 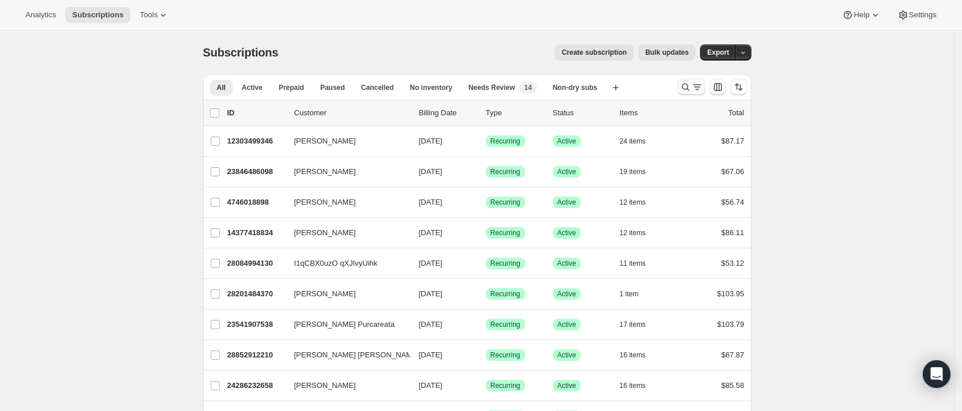 I want to click on span: Settings, so click(x=923, y=15).